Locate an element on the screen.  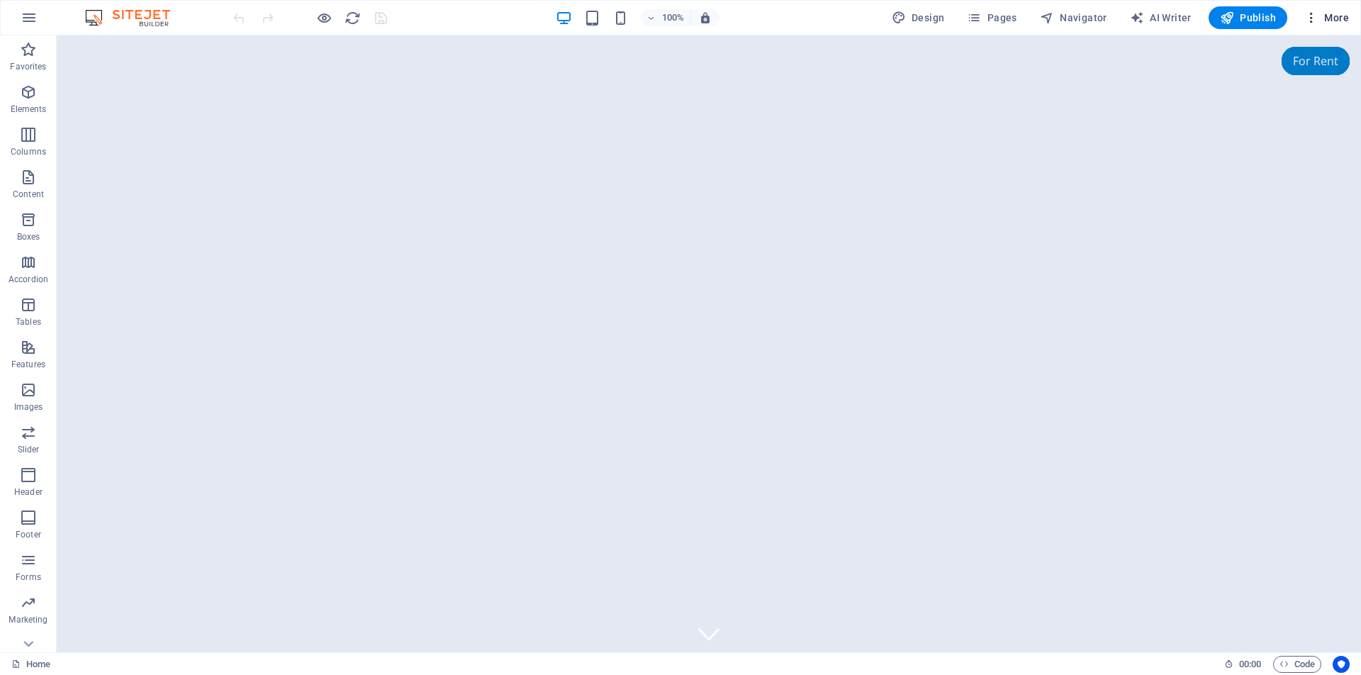
span: More is located at coordinates (1327, 18).